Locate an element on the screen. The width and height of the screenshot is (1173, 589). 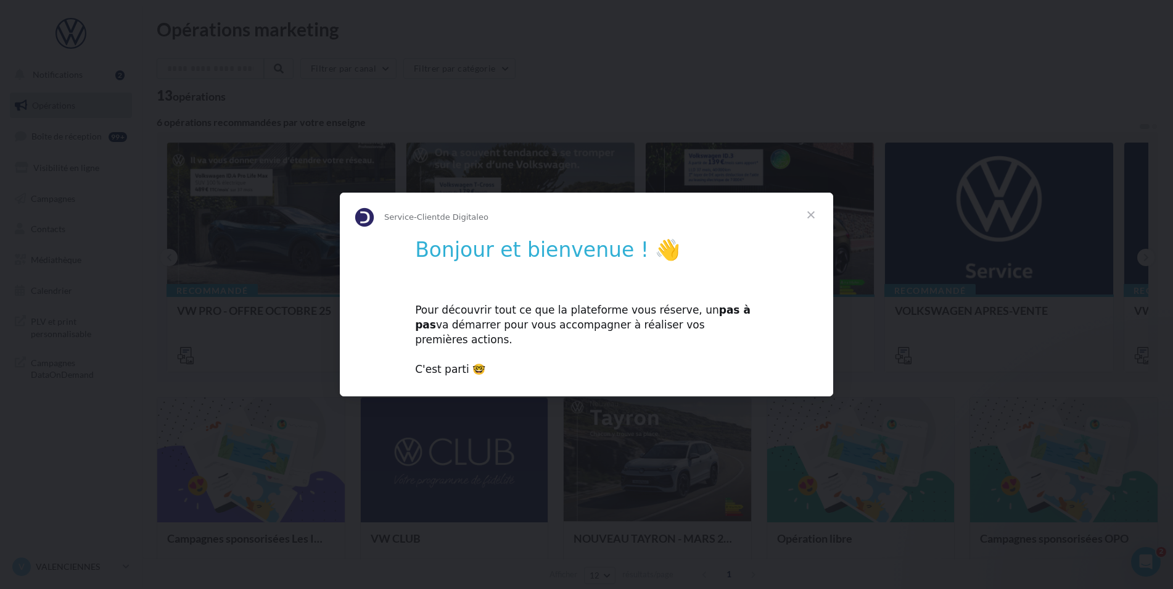
div: Pour découvrir tout ce que la plateforme vous réserve, un va démarrer pour vous accompagner à réa... is located at coordinates (587, 333).